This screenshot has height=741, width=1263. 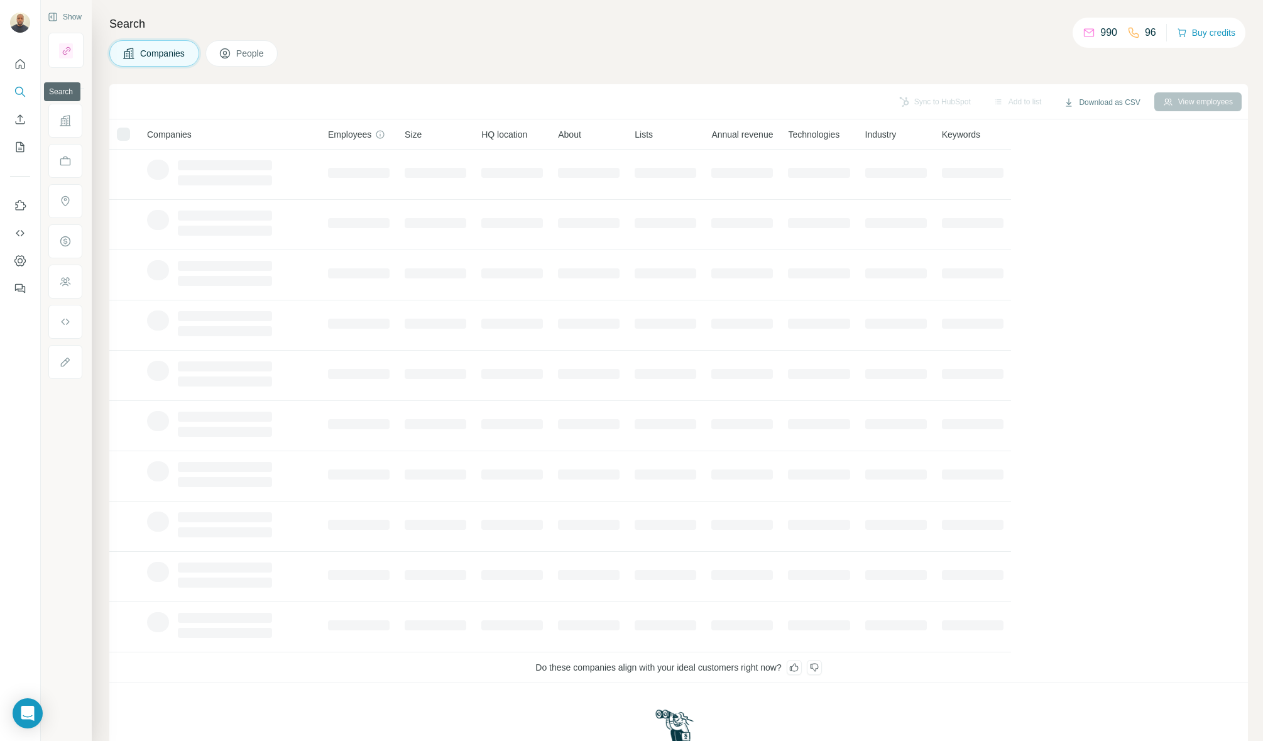 What do you see at coordinates (413, 135) in the screenshot?
I see `span: Size` at bounding box center [413, 135].